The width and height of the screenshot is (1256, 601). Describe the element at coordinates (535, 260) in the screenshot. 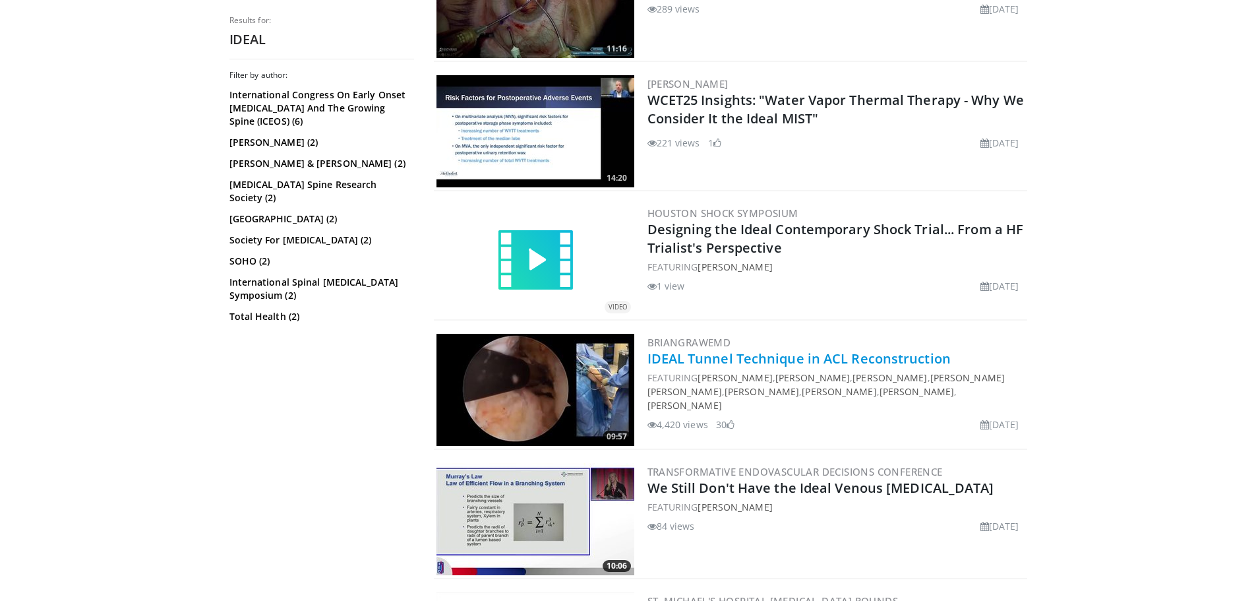

I see `img: video.svg` at that location.